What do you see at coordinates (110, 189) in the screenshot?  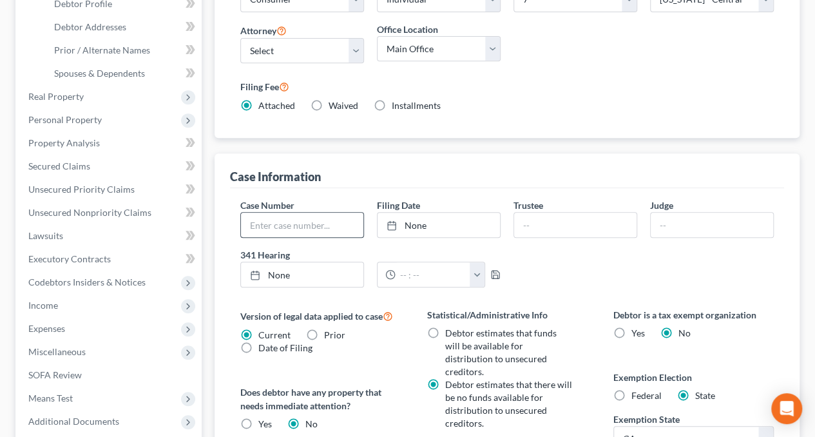 I see `a: Unsecured Priority Claims` at bounding box center [110, 189].